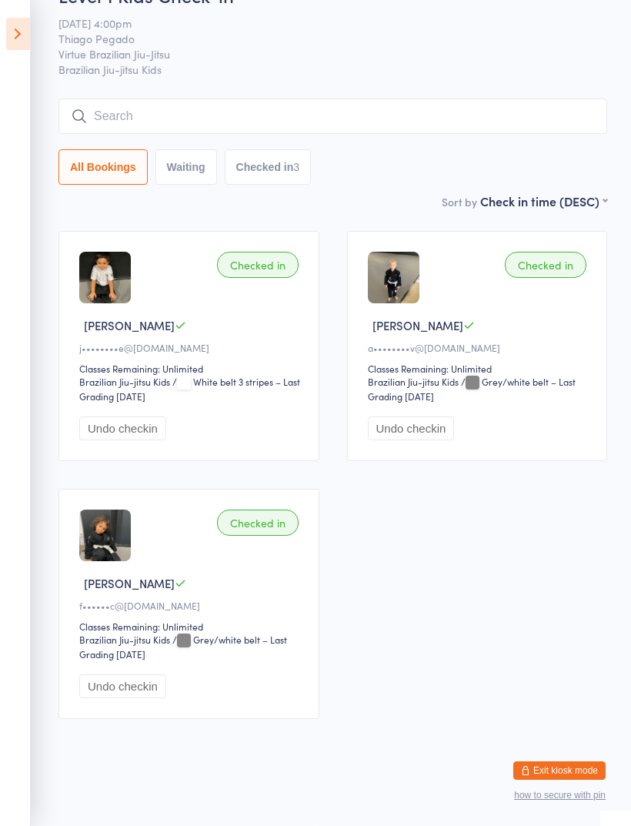 The width and height of the screenshot is (631, 826). Describe the element at coordinates (268, 167) in the screenshot. I see `button: Checked in3` at that location.